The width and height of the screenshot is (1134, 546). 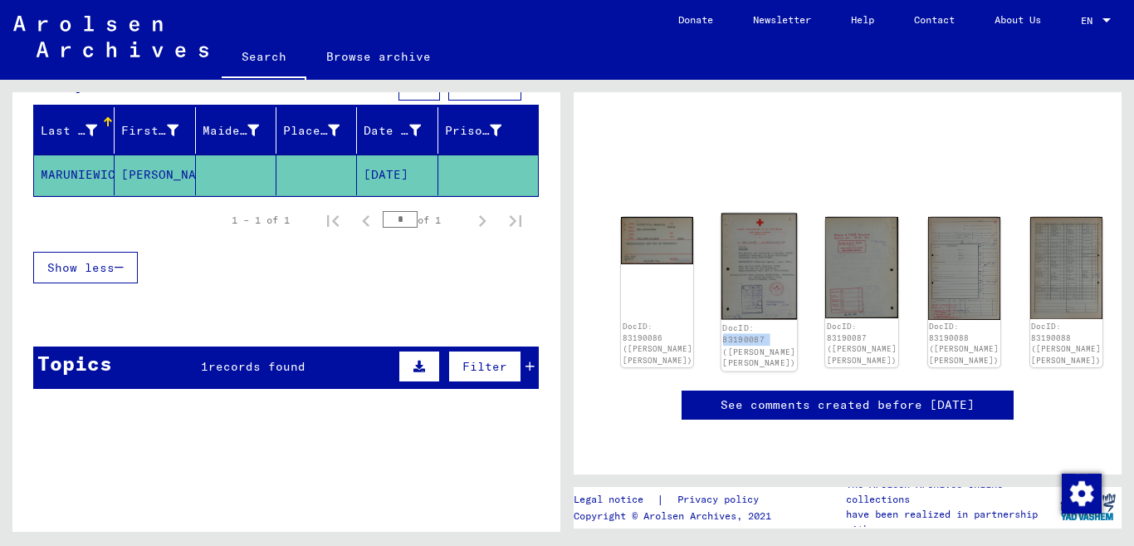 What do you see at coordinates (236, 130) in the screenshot?
I see `mat-header-cell: Maiden Name` at bounding box center [236, 130].